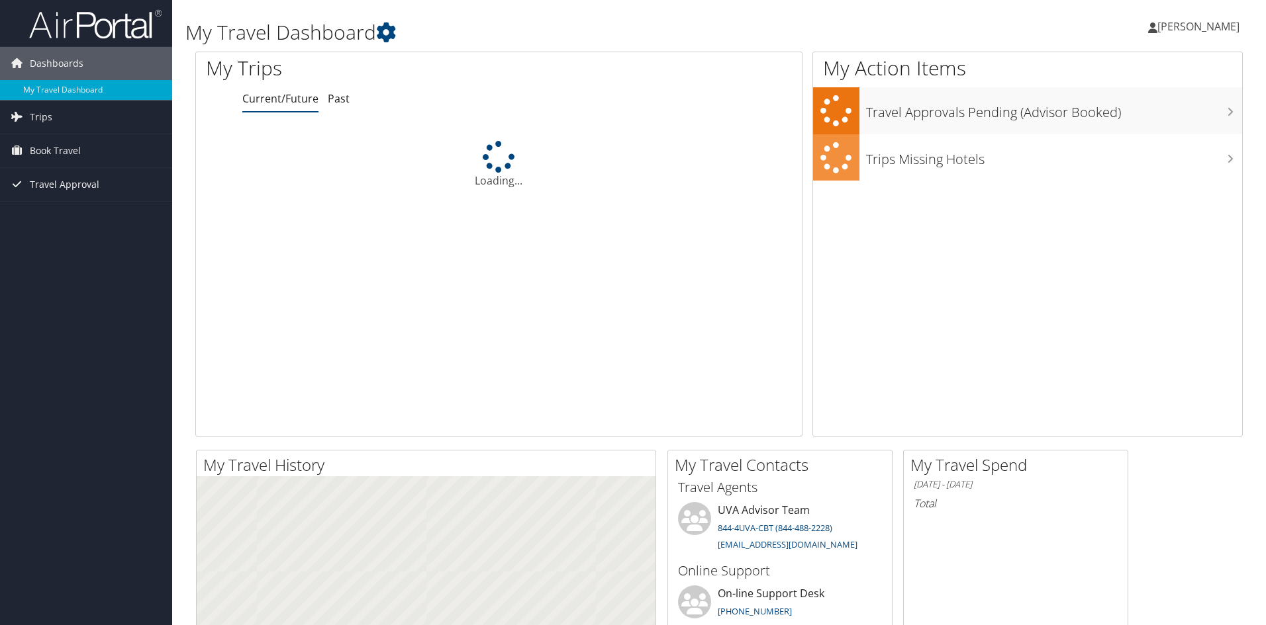 This screenshot has height=625, width=1266. What do you see at coordinates (1027, 111) in the screenshot?
I see `a: Travel Approvals Pending (Advisor Booked)` at bounding box center [1027, 111].